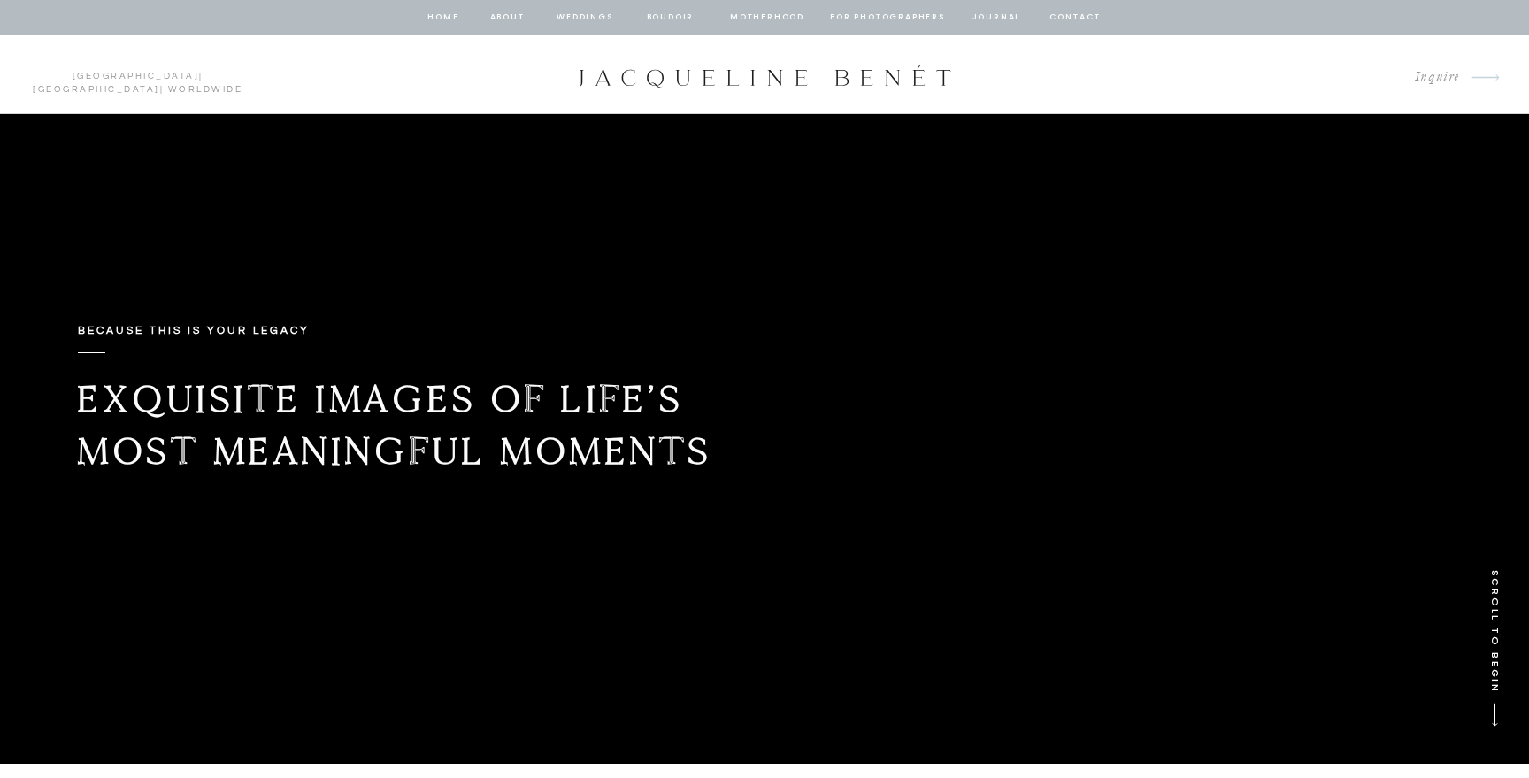 This screenshot has width=1529, height=778. What do you see at coordinates (1430, 77) in the screenshot?
I see `p: Inquire` at bounding box center [1430, 77].